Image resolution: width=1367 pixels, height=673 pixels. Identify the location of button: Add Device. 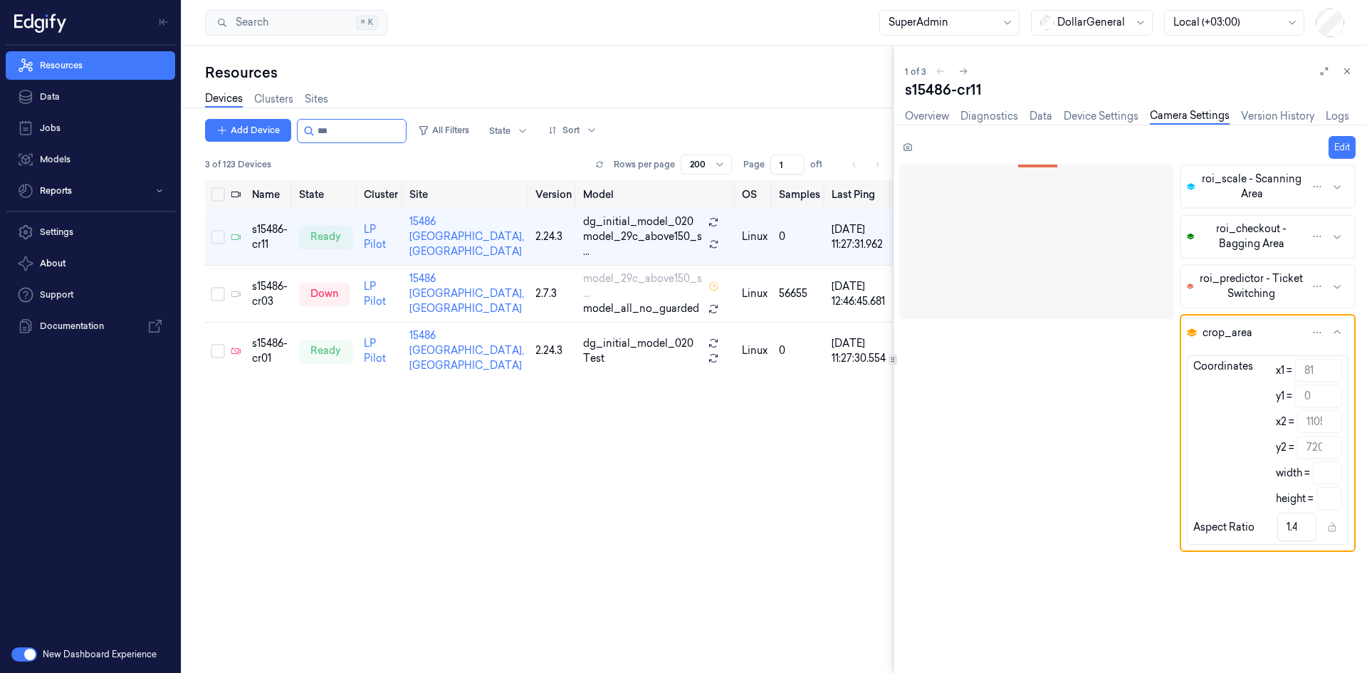
(248, 130).